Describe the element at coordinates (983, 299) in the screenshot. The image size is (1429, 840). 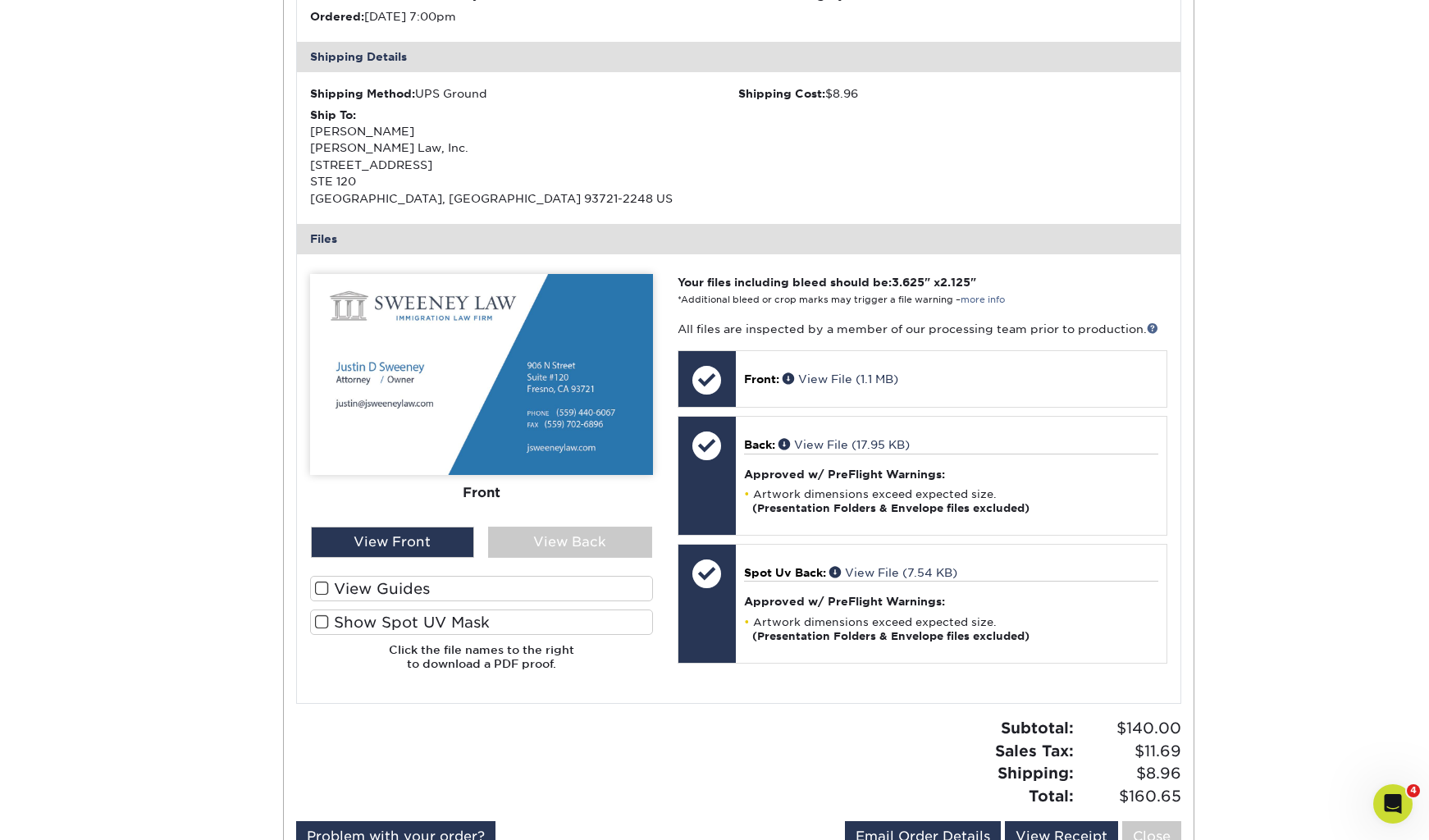
I see `a: more info` at that location.